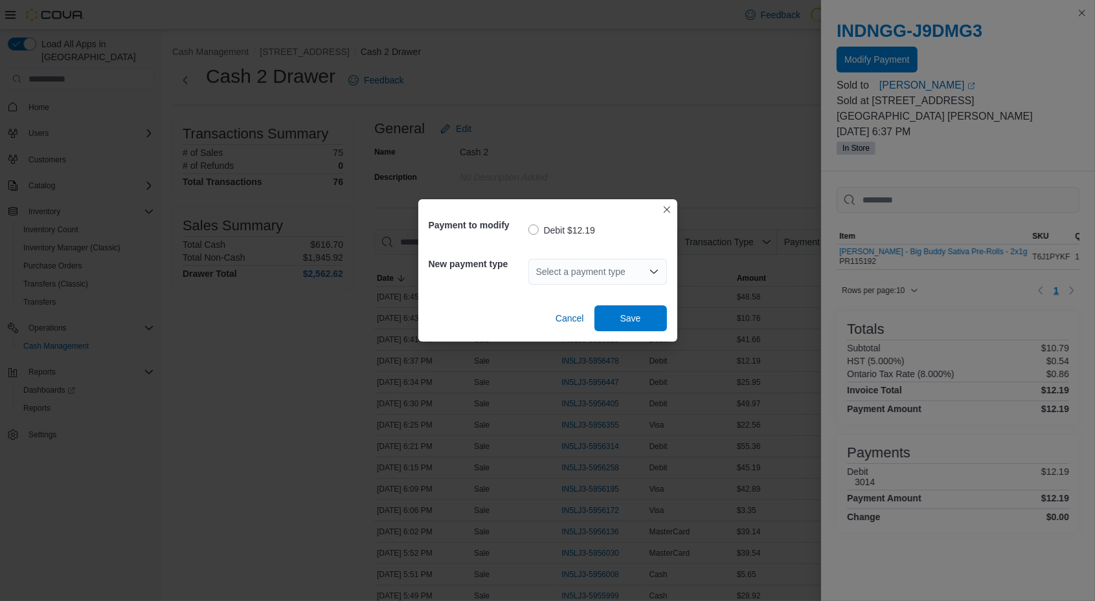 The width and height of the screenshot is (1095, 601). What do you see at coordinates (630, 318) in the screenshot?
I see `span: Save` at bounding box center [630, 318].